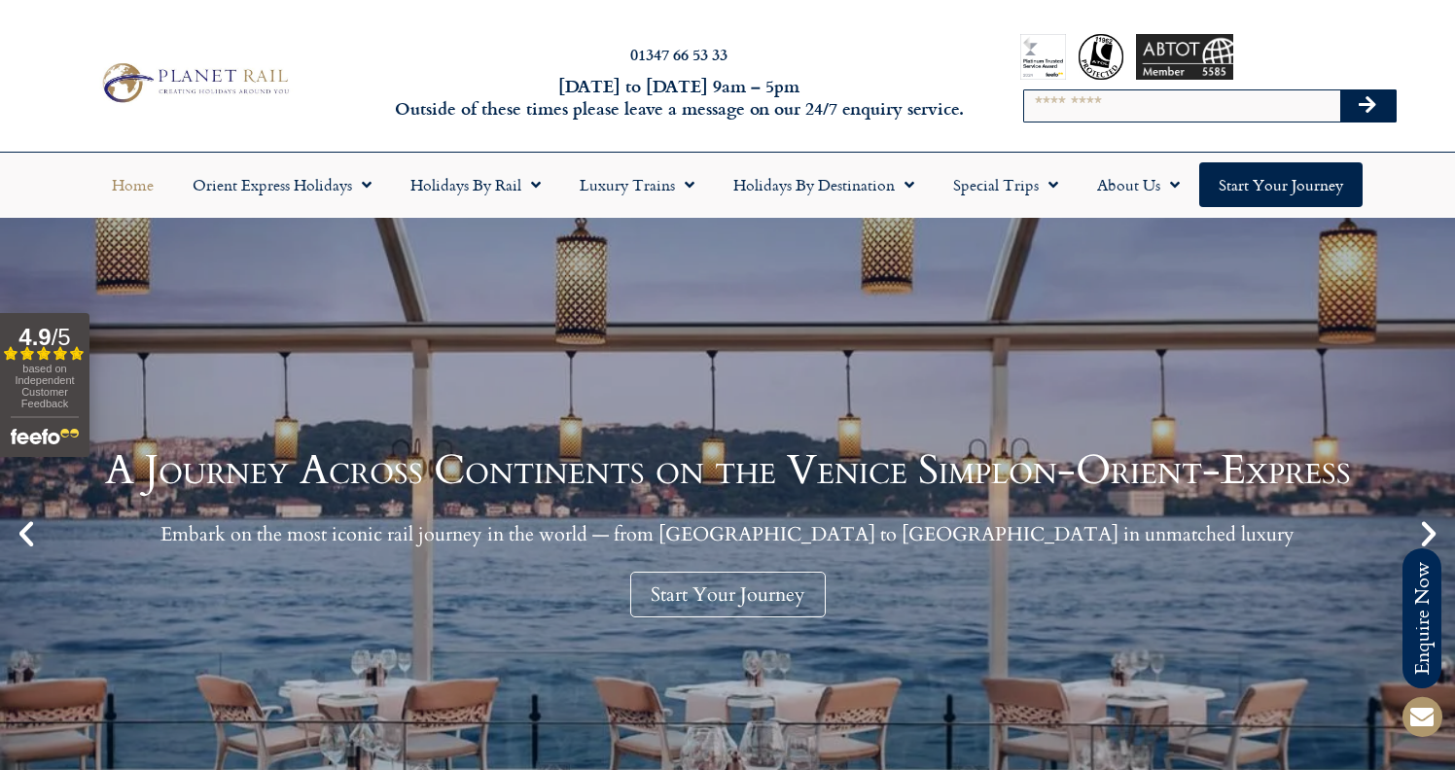  Describe the element at coordinates (193, 83) in the screenshot. I see `img: Planet Rail Train Holidays Logo` at that location.